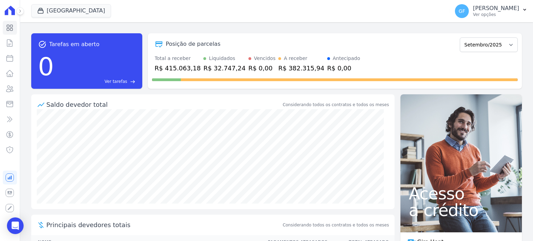 The image size is (533, 241). Describe the element at coordinates (42, 44) in the screenshot. I see `span: task_alt` at that location.